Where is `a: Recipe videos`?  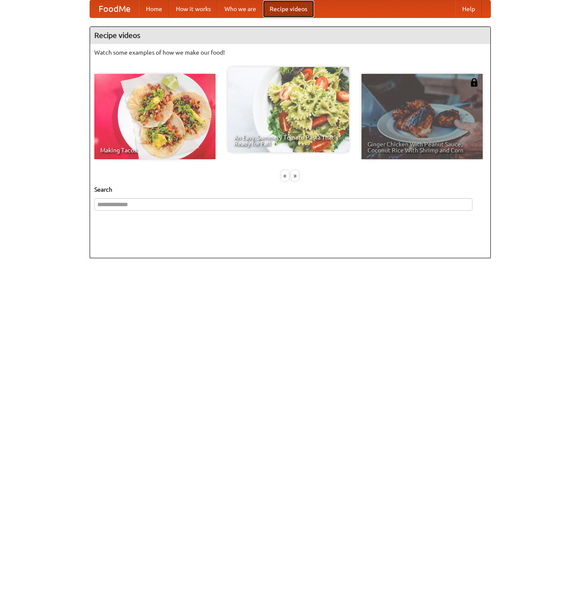 a: Recipe videos is located at coordinates (288, 9).